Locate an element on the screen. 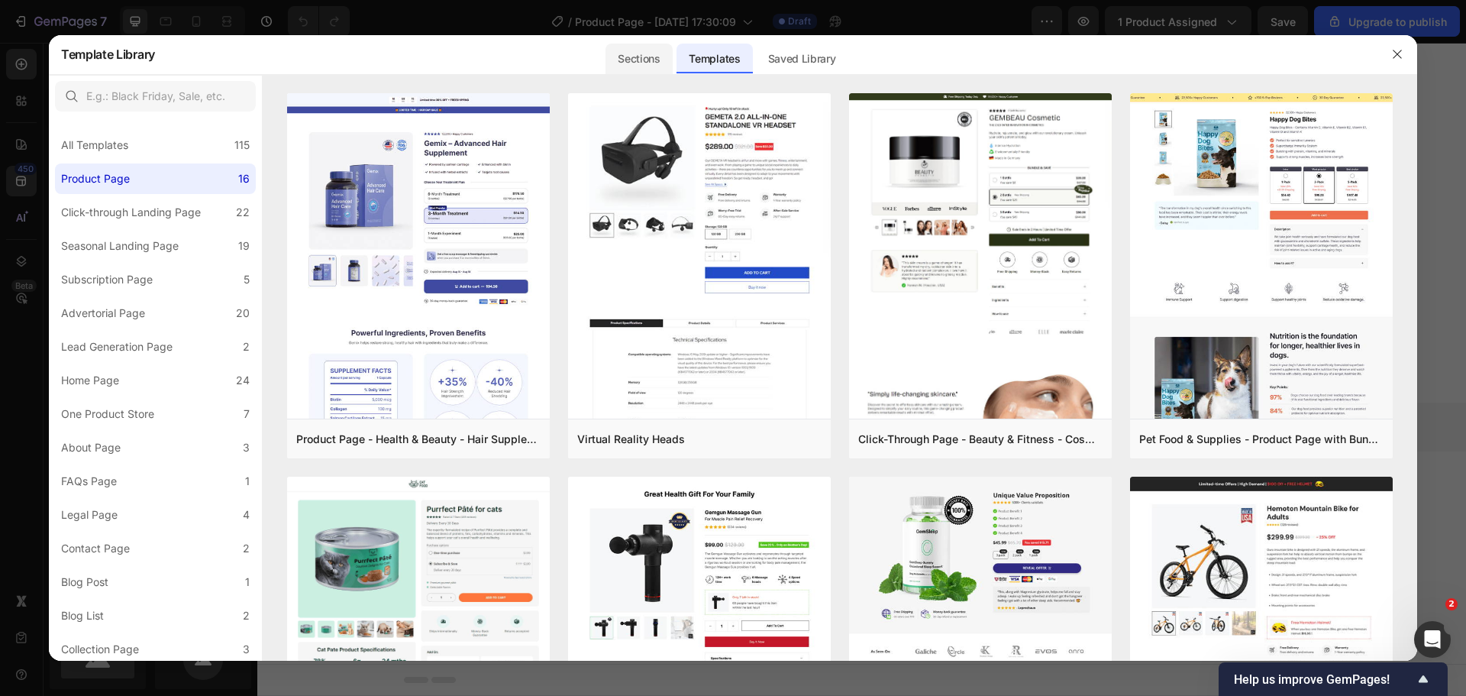 This screenshot has height=696, width=1466. div: Blog Post is located at coordinates (85, 582).